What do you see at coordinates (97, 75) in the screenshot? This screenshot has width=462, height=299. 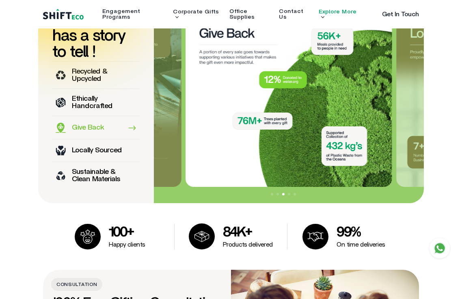 I see `p: Recycled & Upcycled` at bounding box center [97, 75].